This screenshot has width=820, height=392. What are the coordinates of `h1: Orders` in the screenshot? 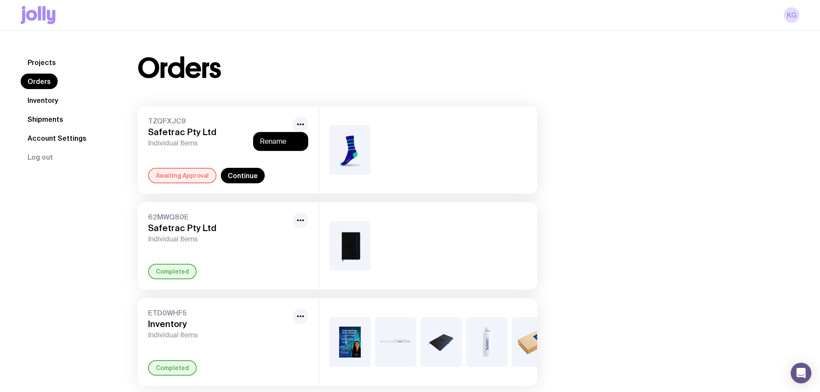 It's located at (179, 68).